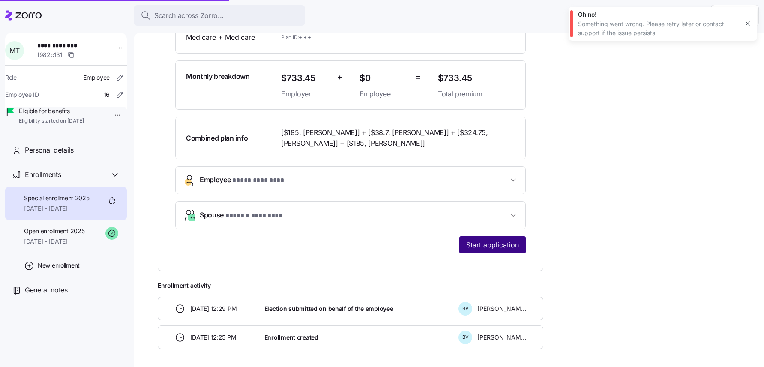  What do you see at coordinates (492, 245) in the screenshot?
I see `button: Start application` at bounding box center [492, 245].